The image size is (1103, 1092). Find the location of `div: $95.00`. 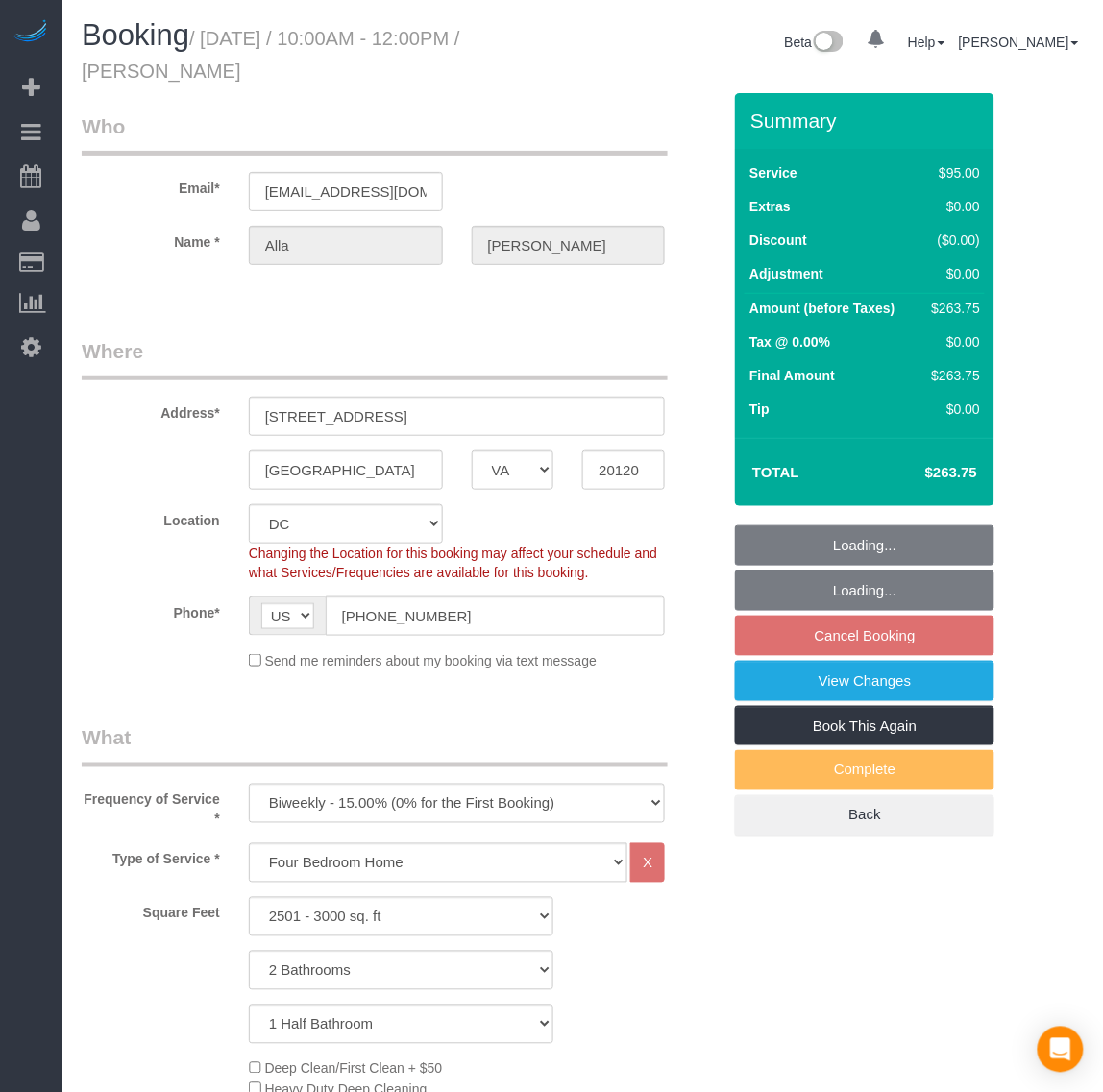

div: $95.00 is located at coordinates (952, 173).